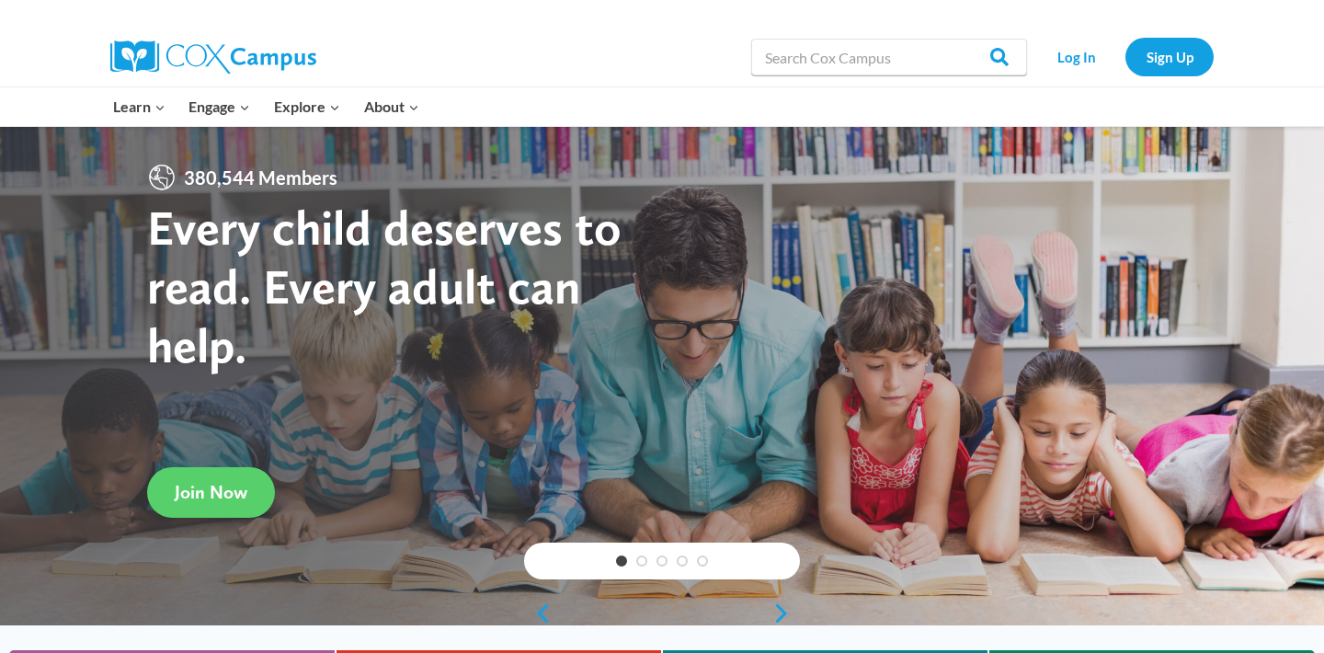 This screenshot has height=653, width=1324. I want to click on img: Cox Campus, so click(213, 57).